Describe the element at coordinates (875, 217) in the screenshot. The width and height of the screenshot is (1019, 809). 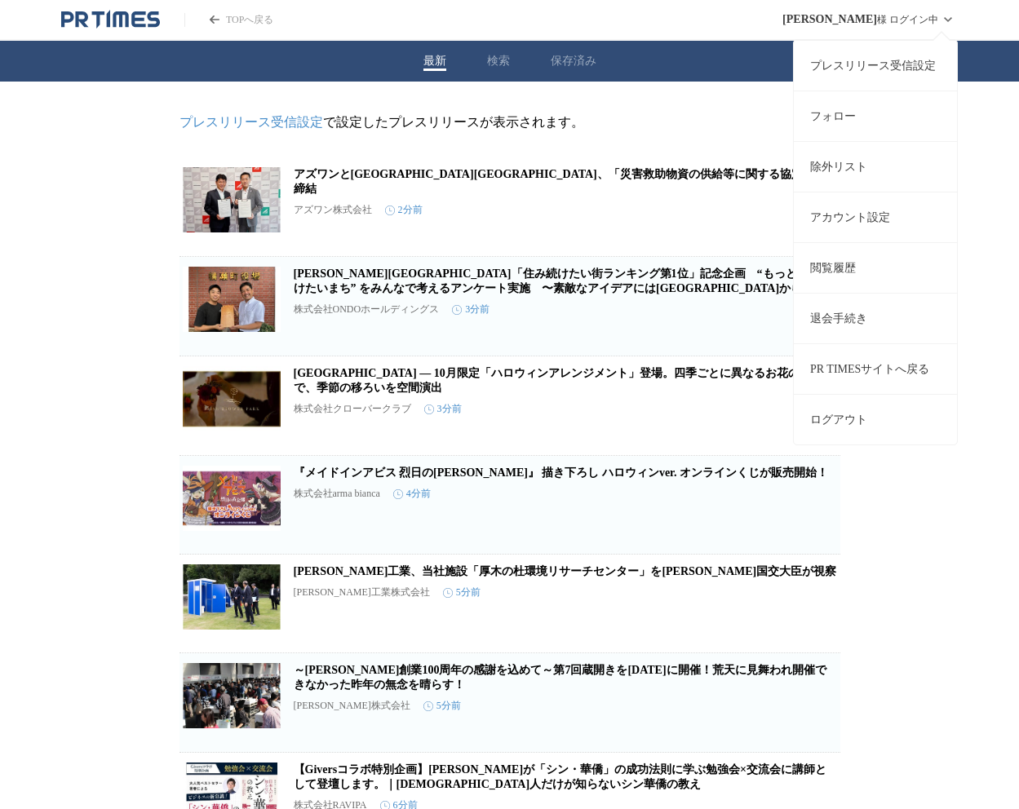
I see `a: アカウント設定` at that location.